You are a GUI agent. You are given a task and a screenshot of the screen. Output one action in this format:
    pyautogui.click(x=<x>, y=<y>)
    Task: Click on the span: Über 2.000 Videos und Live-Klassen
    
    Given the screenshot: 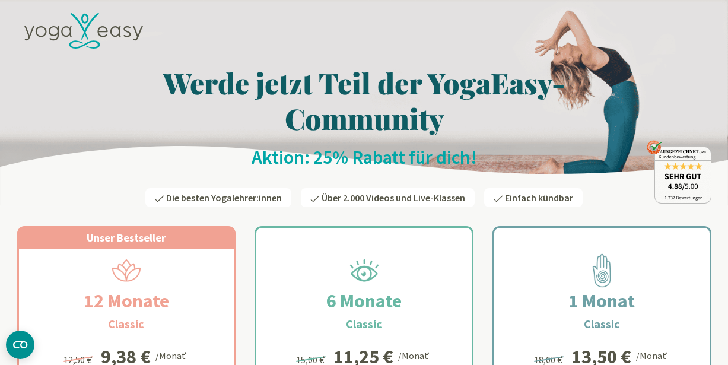 What is the action you would take?
    pyautogui.click(x=393, y=197)
    